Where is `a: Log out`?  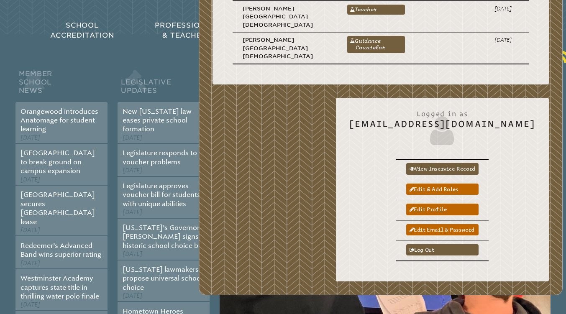 a: Log out is located at coordinates (442, 250).